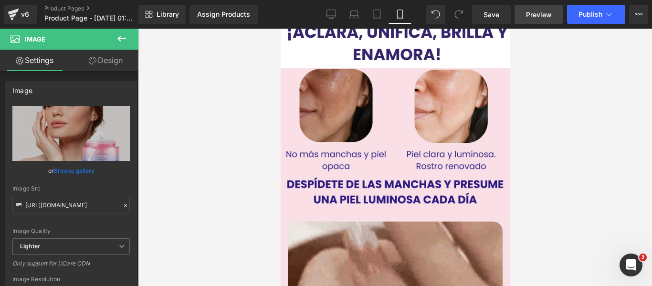  Describe the element at coordinates (400, 14) in the screenshot. I see `a: Mobile` at that location.